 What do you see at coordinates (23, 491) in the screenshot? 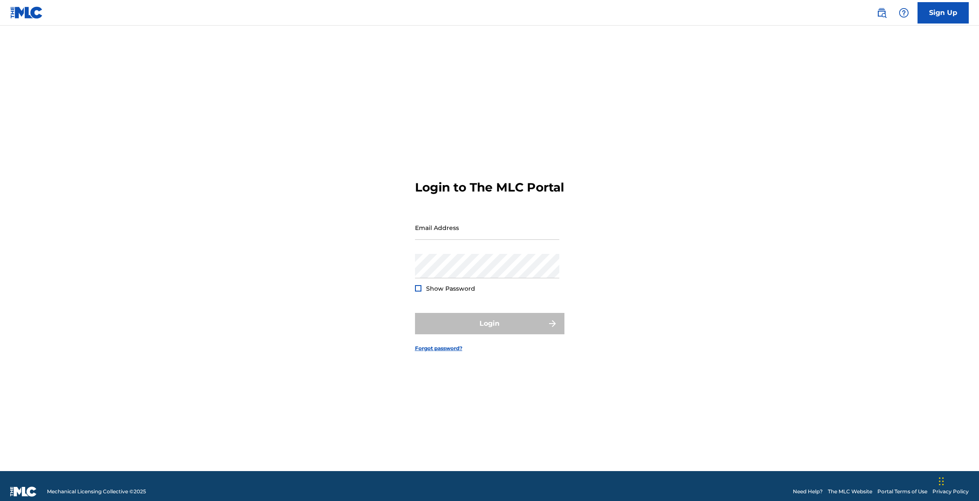
I see `img: logo` at bounding box center [23, 491].